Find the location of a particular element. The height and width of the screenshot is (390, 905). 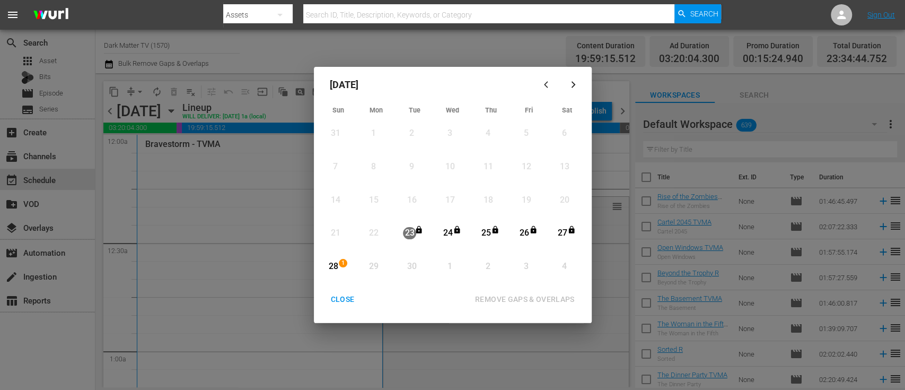

div: 24 is located at coordinates (447, 233).